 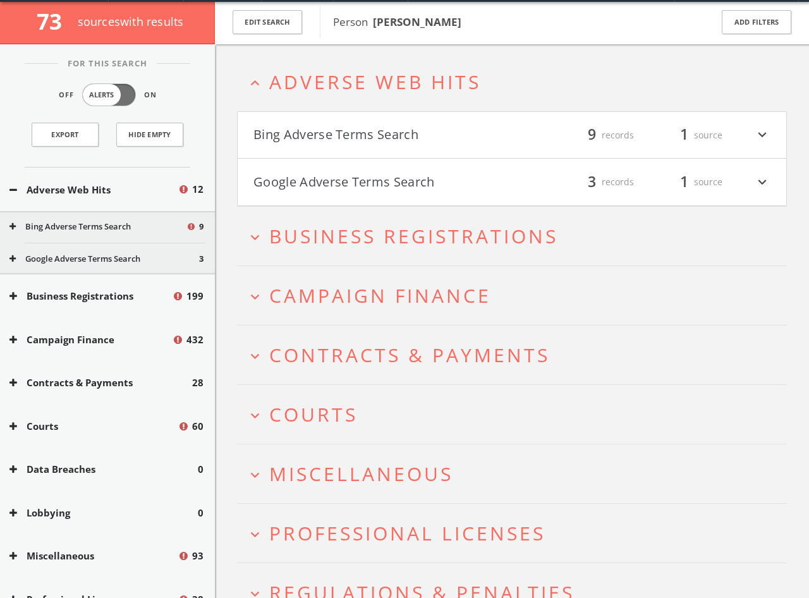 What do you see at coordinates (150, 135) in the screenshot?
I see `button: Hide Empty` at bounding box center [150, 135].